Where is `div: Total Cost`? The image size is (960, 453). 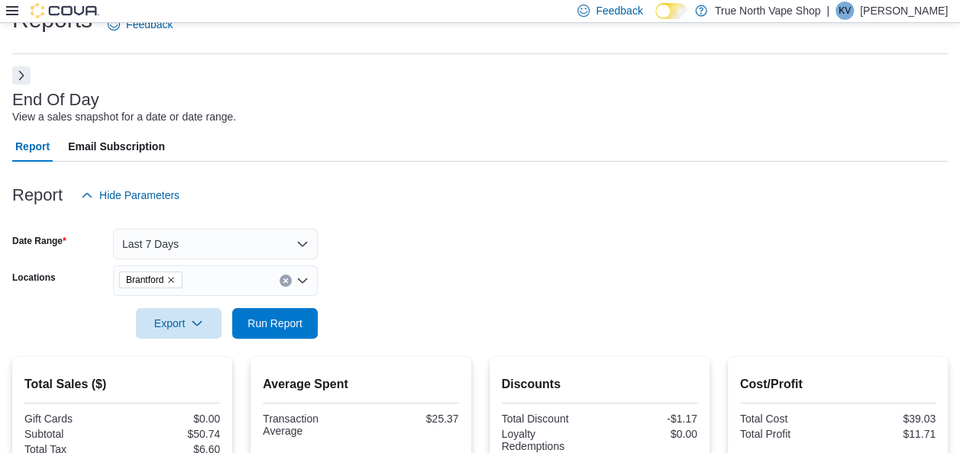
div: Total Cost is located at coordinates (787, 419).